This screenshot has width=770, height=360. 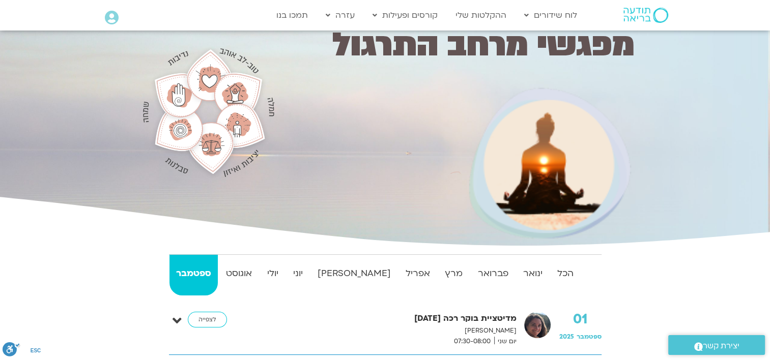 What do you see at coordinates (532, 275) in the screenshot?
I see `a: ינואר` at bounding box center [532, 275].